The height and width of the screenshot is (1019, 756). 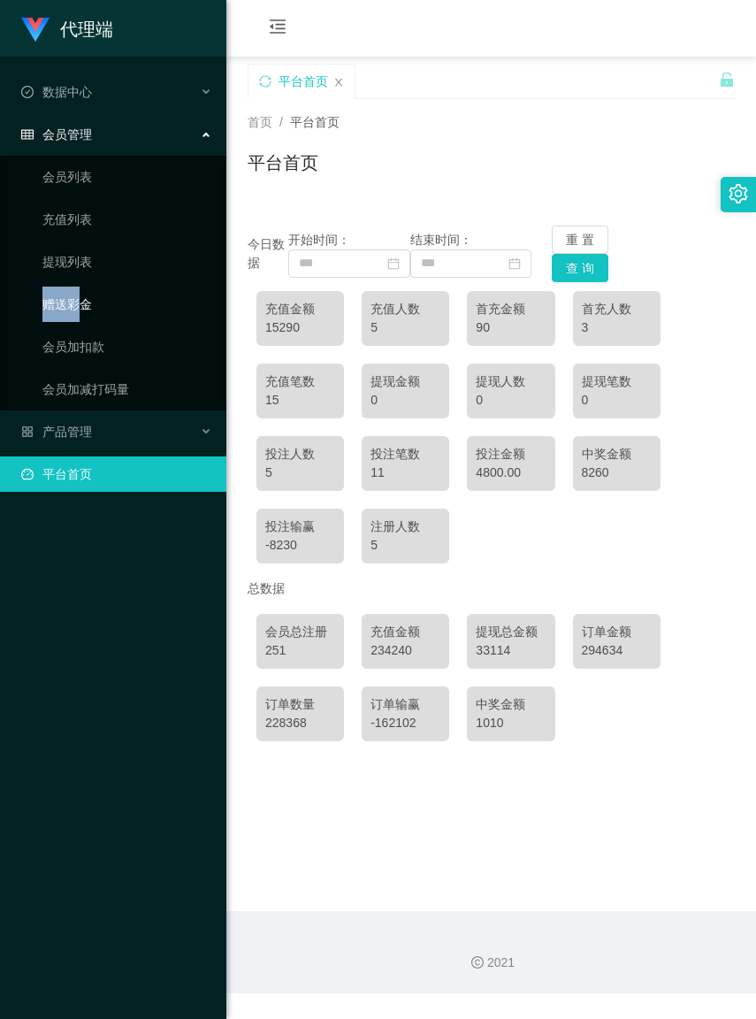 What do you see at coordinates (617, 632) in the screenshot?
I see `div: 订单金额` at bounding box center [617, 632].